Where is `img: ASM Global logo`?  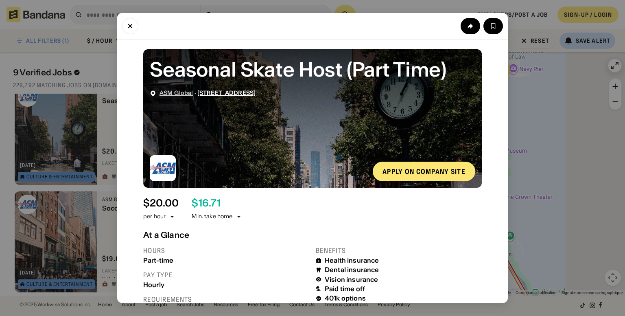 img: ASM Global logo is located at coordinates (163, 168).